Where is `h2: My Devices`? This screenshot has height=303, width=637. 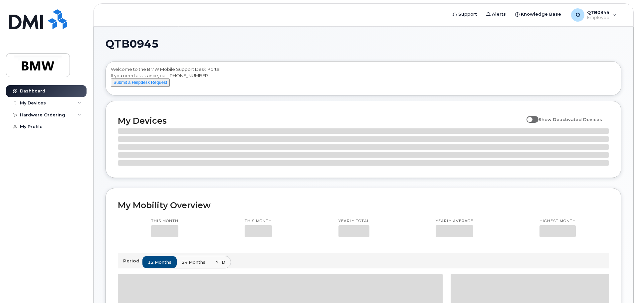 h2: My Devices is located at coordinates (321, 121).